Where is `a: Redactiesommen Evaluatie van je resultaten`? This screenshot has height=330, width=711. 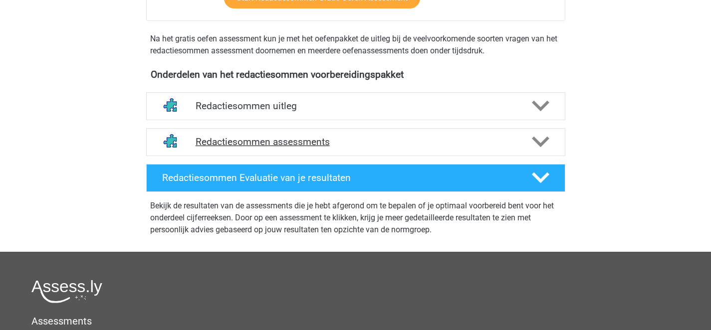
a: Redactiesommen Evaluatie van je resultaten is located at coordinates (356, 178).